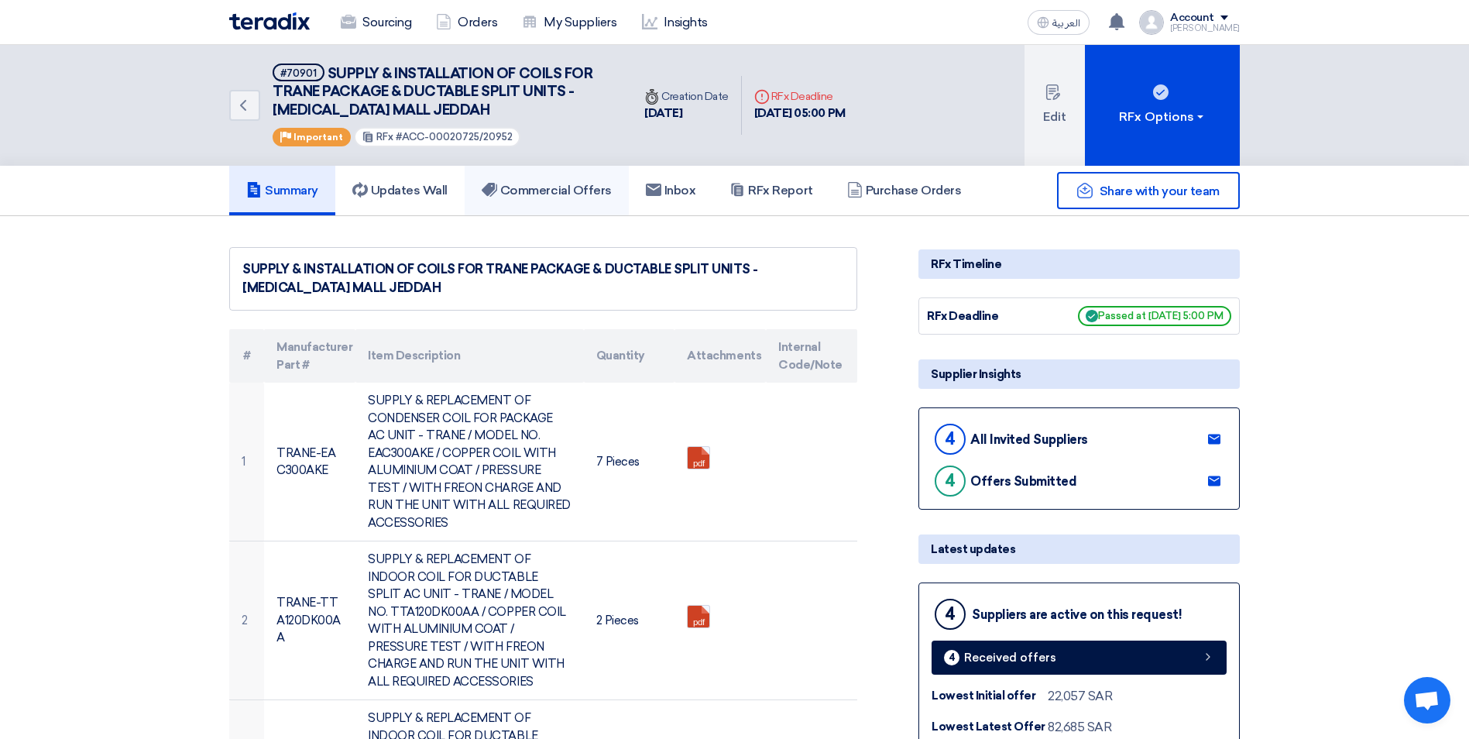 This screenshot has width=1469, height=739. Describe the element at coordinates (749, 652) in the screenshot. I see `a: coils_for_Alyasmin_Mall__1753968932809.pdf` at that location.